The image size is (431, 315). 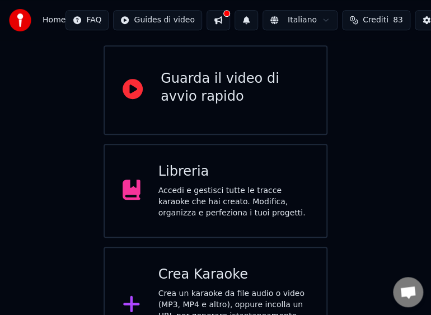 I want to click on div: Guarda il video di avvio rapido, so click(x=234, y=88).